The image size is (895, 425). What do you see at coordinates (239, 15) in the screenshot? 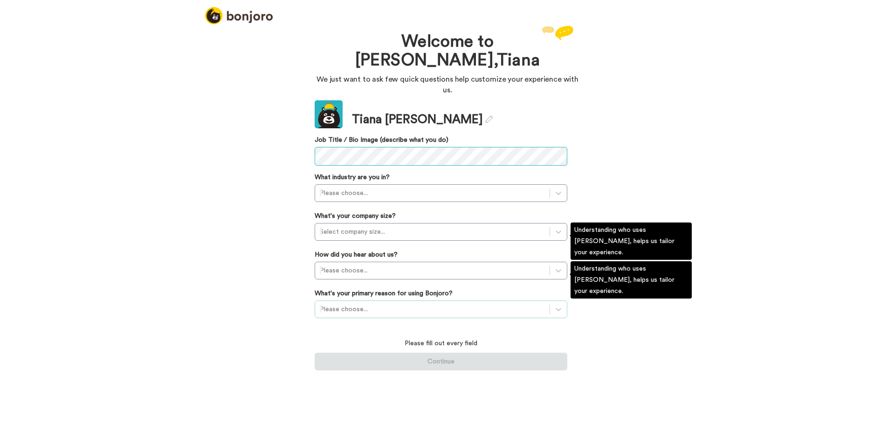
I see `img: logo_full.png` at bounding box center [239, 15].